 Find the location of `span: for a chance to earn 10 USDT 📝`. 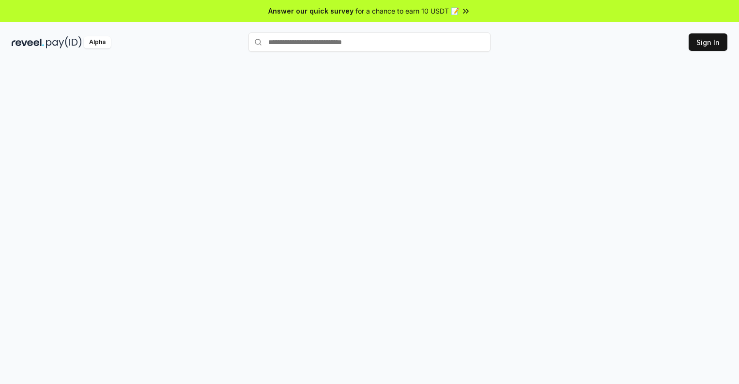

span: for a chance to earn 10 USDT 📝 is located at coordinates (407, 11).